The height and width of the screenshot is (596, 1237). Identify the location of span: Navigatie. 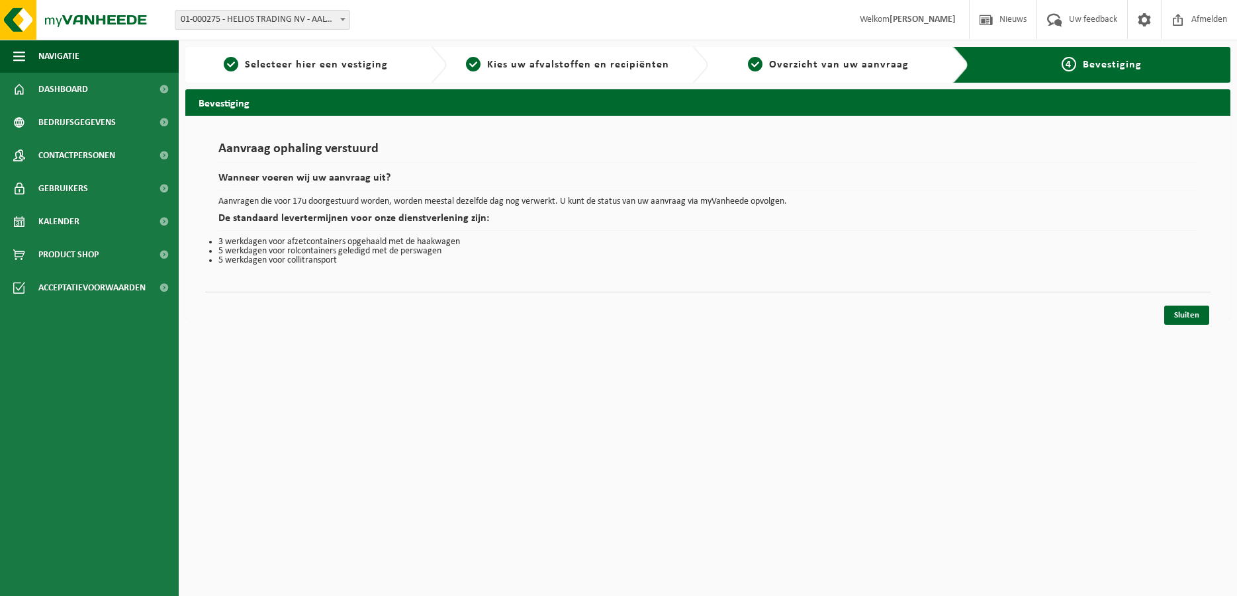
(59, 56).